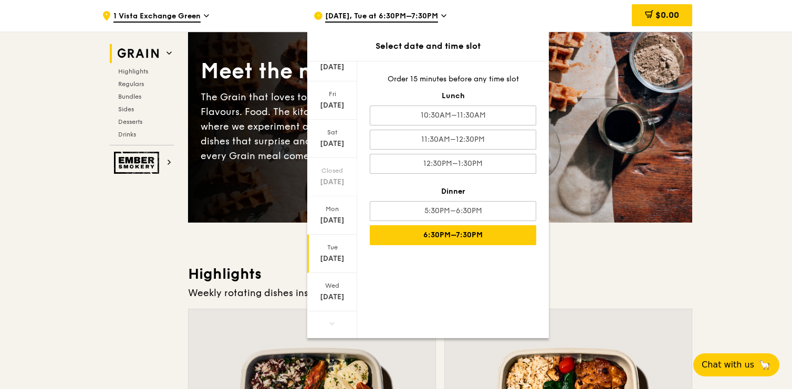  I want to click on div: Sat, so click(332, 132).